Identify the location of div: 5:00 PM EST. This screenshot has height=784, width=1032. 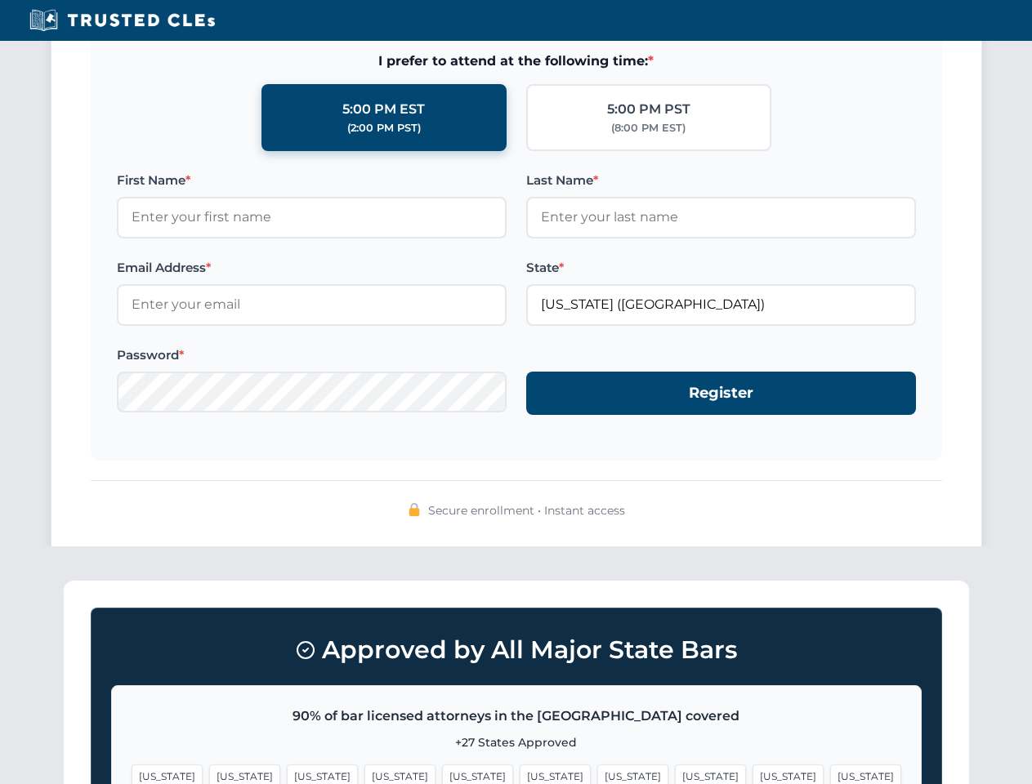
(383, 109).